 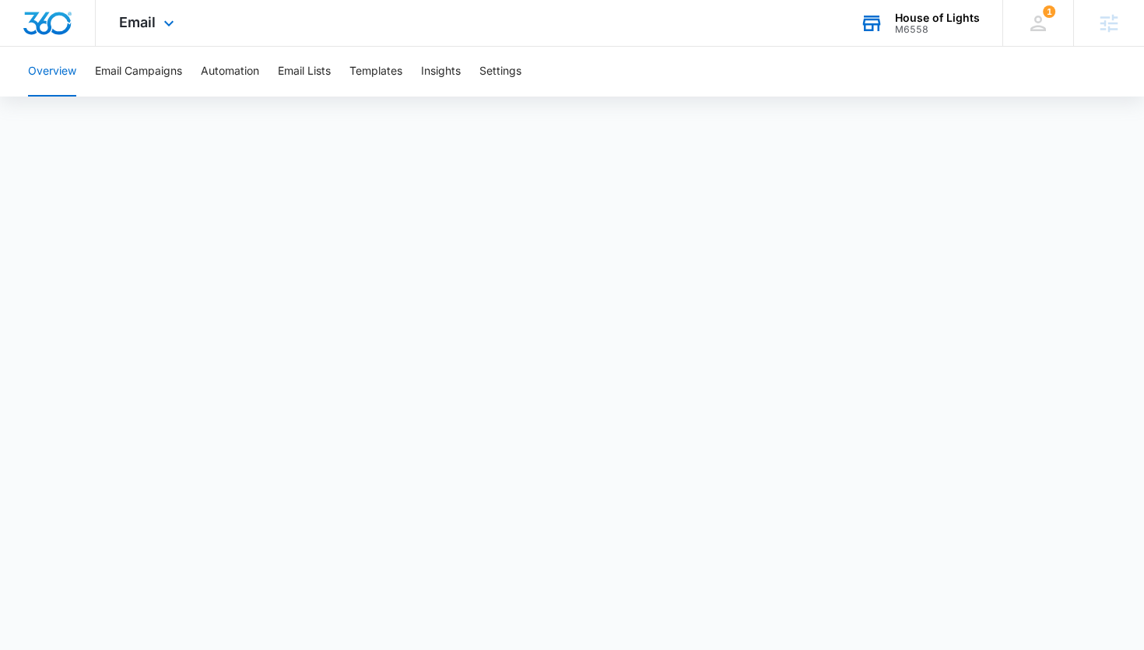 I want to click on div: account id, so click(x=937, y=30).